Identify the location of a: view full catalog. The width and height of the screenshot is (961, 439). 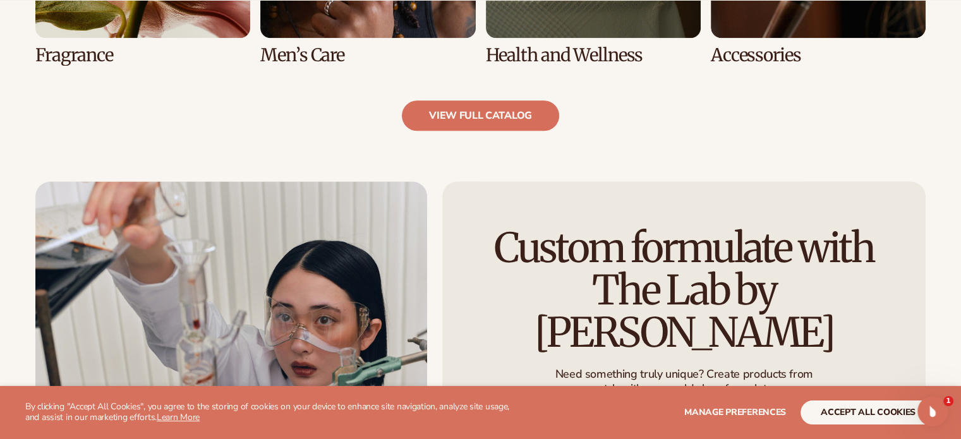
(480, 116).